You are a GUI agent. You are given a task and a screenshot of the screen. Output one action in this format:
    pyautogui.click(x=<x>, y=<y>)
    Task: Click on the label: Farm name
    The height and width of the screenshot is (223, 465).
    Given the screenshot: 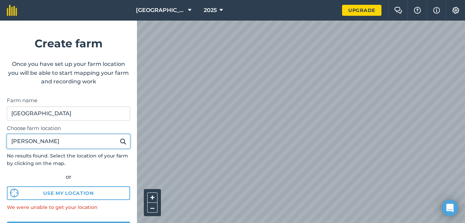 What is the action you would take?
    pyautogui.click(x=69, y=100)
    